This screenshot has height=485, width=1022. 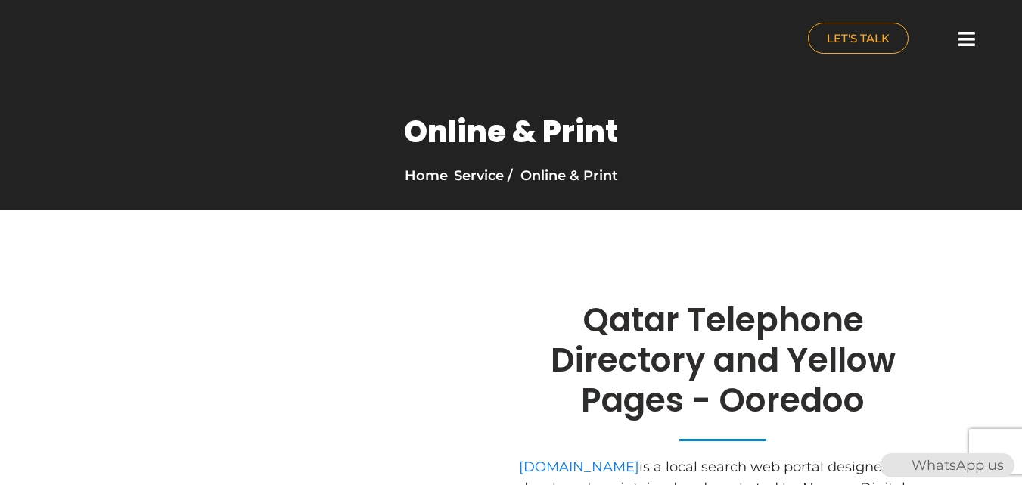 I want to click on img: nuance-qatar_logo, so click(x=71, y=40).